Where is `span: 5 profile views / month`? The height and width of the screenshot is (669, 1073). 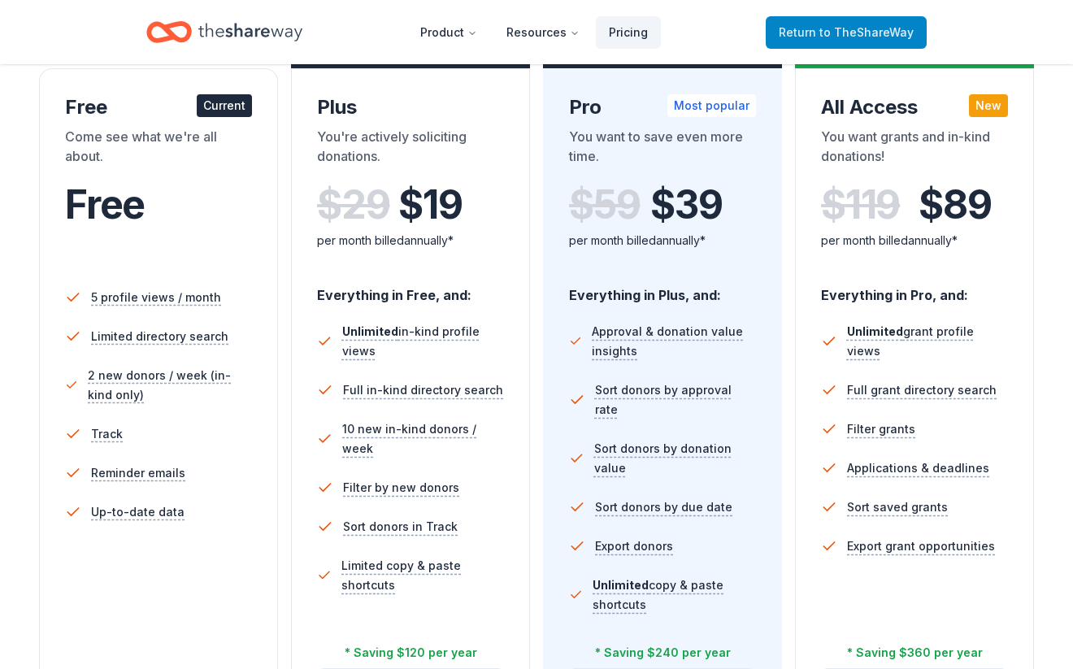
span: 5 profile views / month is located at coordinates (156, 297).